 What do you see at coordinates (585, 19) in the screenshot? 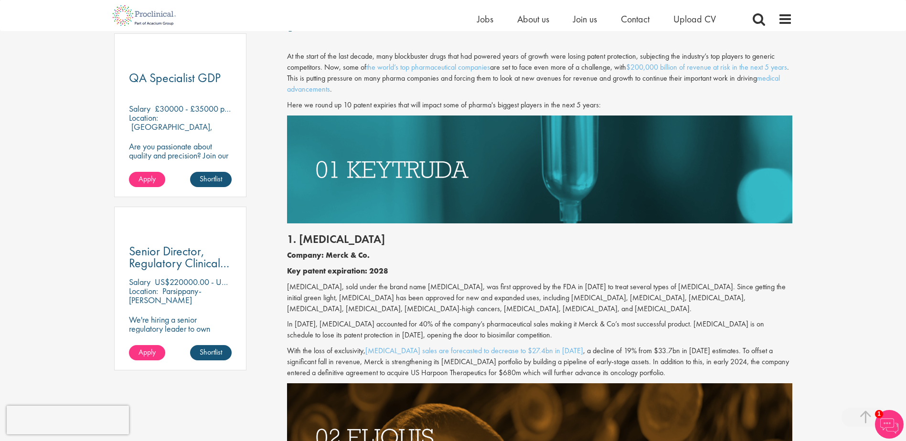
I see `span: Join us` at bounding box center [585, 19].